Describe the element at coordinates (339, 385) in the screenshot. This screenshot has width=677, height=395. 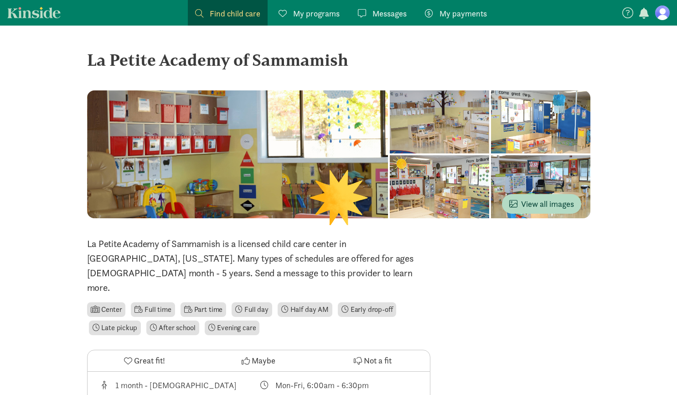
I see `div: Class schedule` at that location.